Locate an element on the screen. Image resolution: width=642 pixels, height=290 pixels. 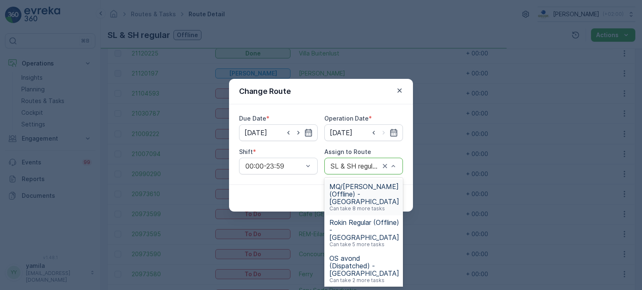
label: Shift is located at coordinates (246, 152).